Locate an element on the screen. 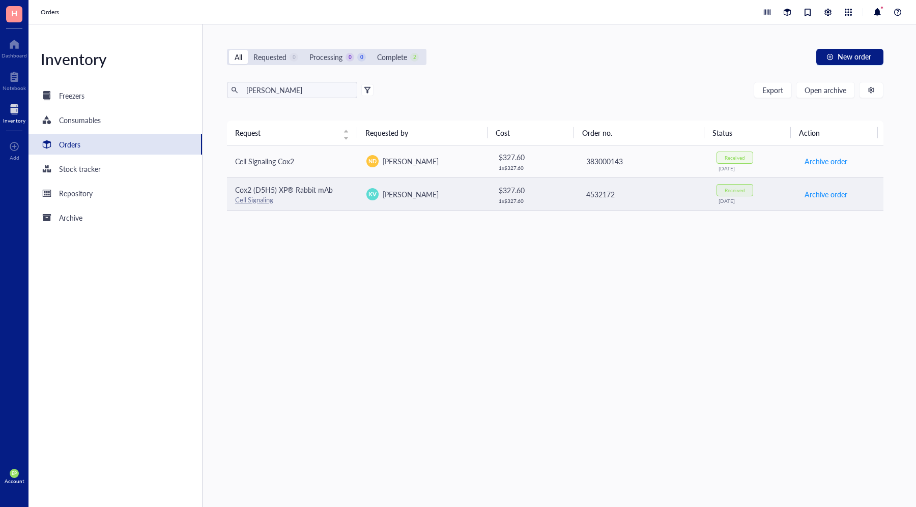  div: Requested is located at coordinates (270, 57).